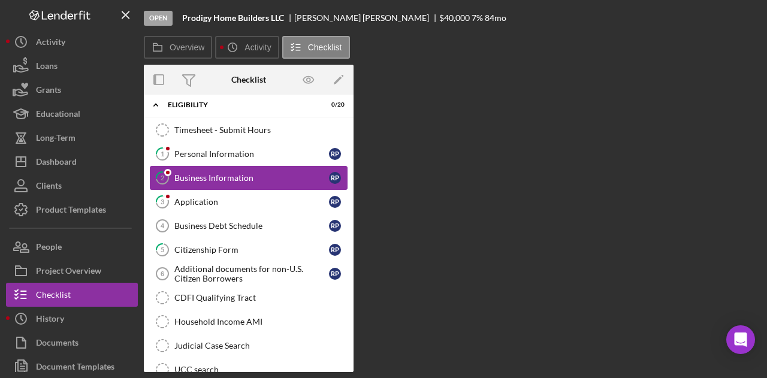 This screenshot has height=378, width=767. What do you see at coordinates (56, 163) in the screenshot?
I see `div: Dashboard` at bounding box center [56, 163].